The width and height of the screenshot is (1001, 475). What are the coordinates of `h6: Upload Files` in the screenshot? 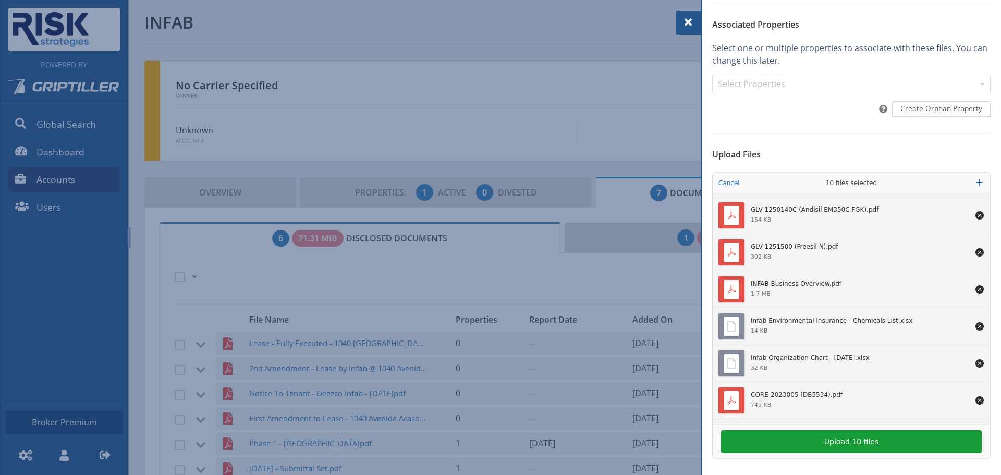 It's located at (851, 154).